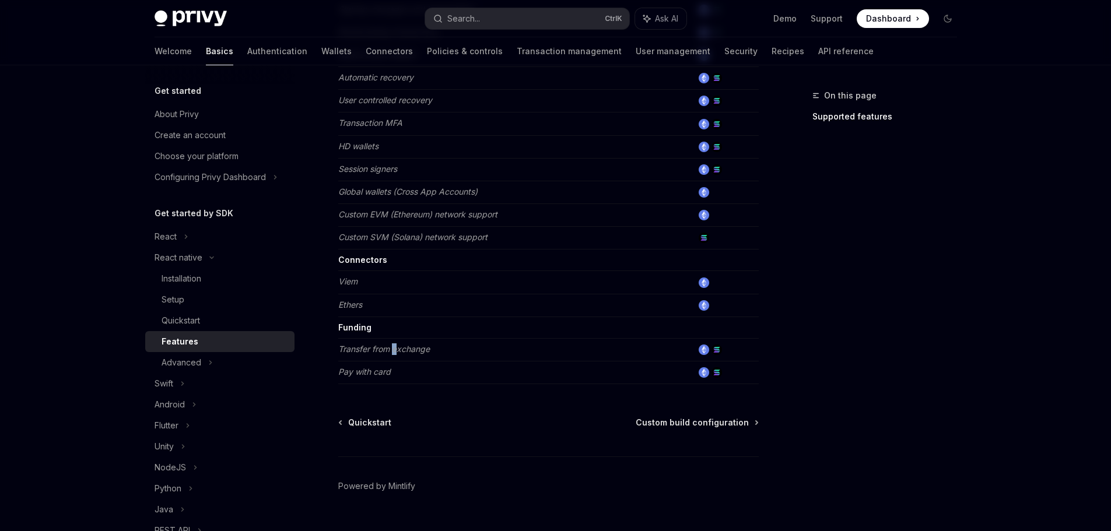 This screenshot has height=531, width=1111. Describe the element at coordinates (190, 135) in the screenshot. I see `div: Create an account` at that location.